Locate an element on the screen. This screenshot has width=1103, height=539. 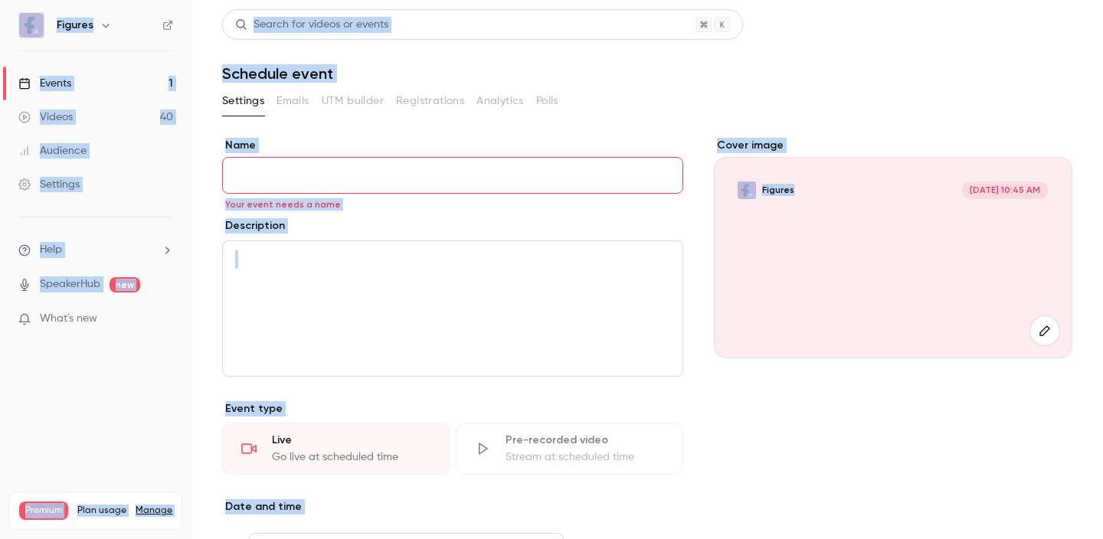
span: Registrations is located at coordinates (430, 101).